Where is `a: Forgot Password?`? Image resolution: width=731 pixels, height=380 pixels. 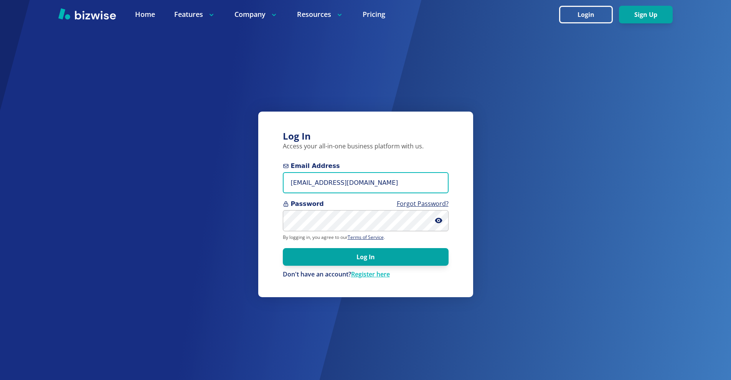 a: Forgot Password? is located at coordinates (423, 204).